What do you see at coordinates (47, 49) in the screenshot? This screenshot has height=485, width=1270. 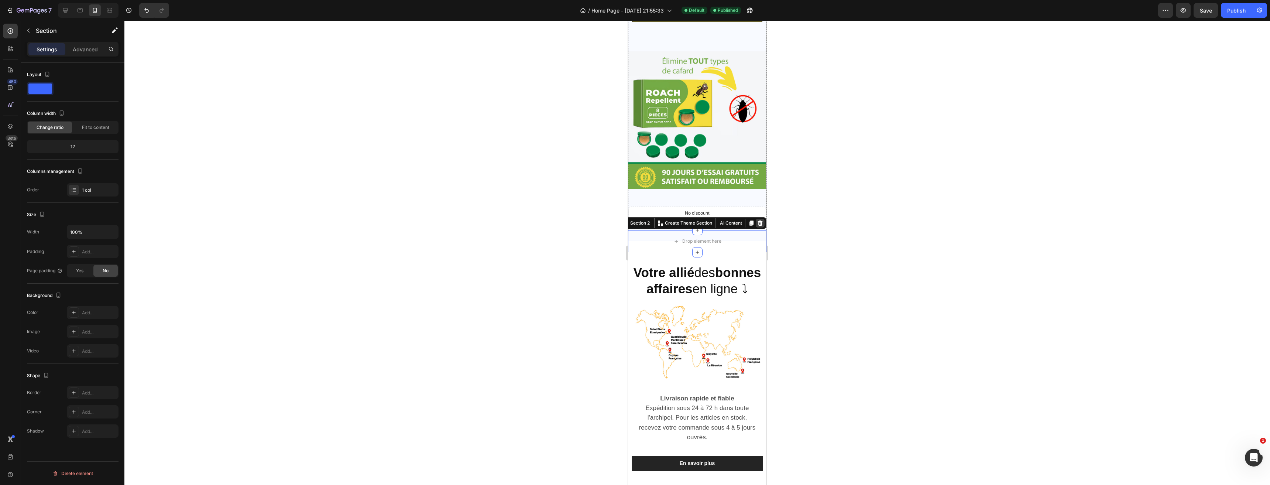 I see `p: Settings` at bounding box center [47, 49].